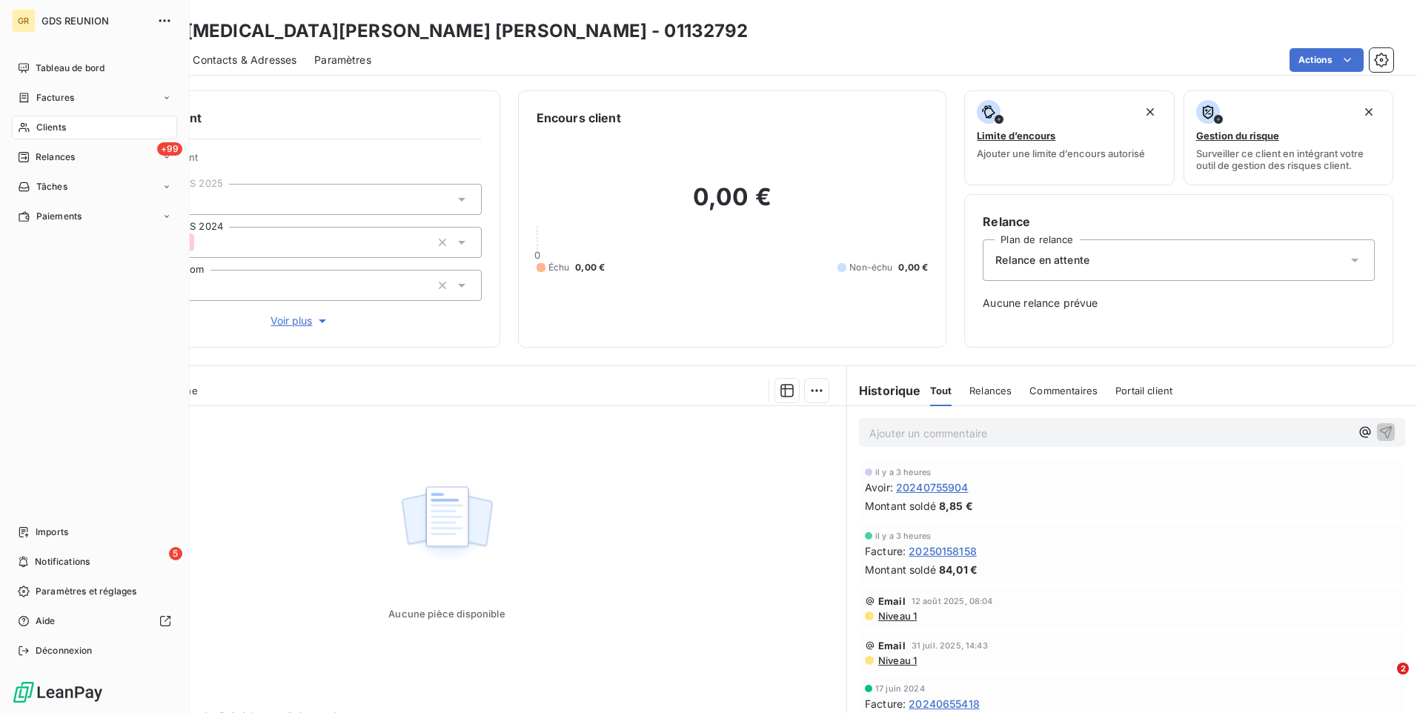 This screenshot has height=713, width=1417. What do you see at coordinates (300, 321) in the screenshot?
I see `span: Voir plus` at bounding box center [300, 321].